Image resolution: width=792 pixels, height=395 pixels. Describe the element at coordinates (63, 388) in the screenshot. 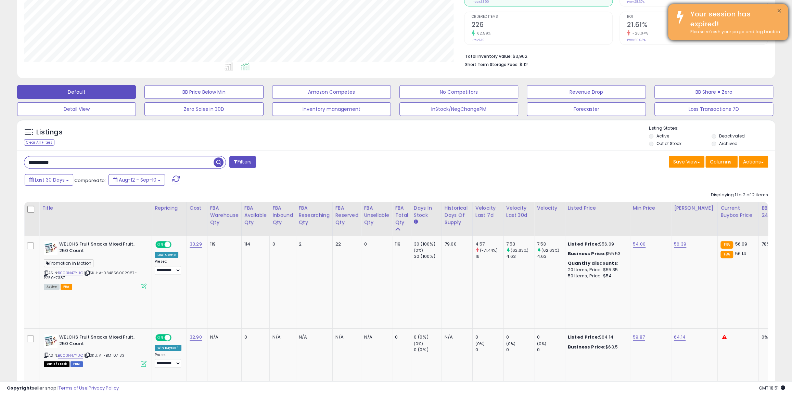

I see `div: seller snap | |` at that location.